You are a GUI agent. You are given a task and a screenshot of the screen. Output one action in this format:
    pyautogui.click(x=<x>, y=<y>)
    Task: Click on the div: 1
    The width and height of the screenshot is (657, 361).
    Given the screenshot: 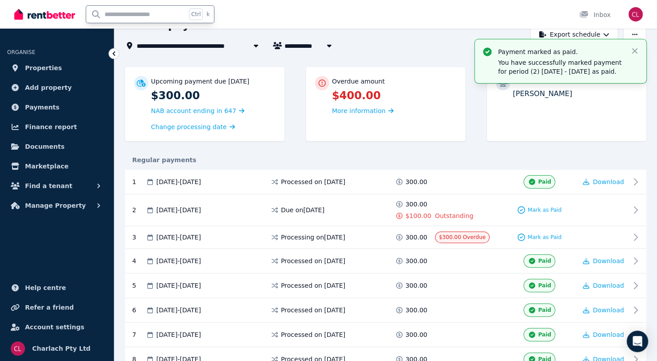 What is the action you would take?
    pyautogui.click(x=139, y=182)
    